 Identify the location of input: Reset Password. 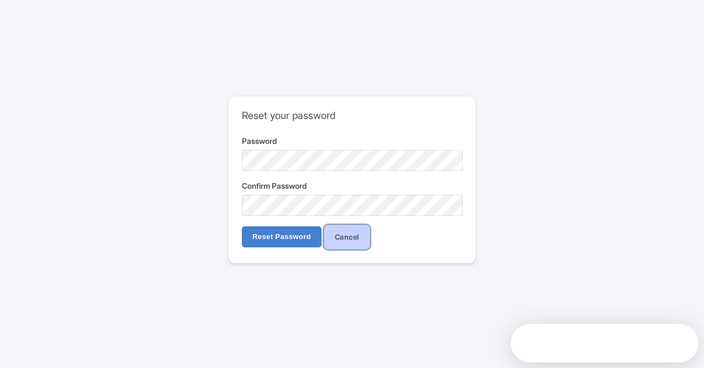
(282, 237).